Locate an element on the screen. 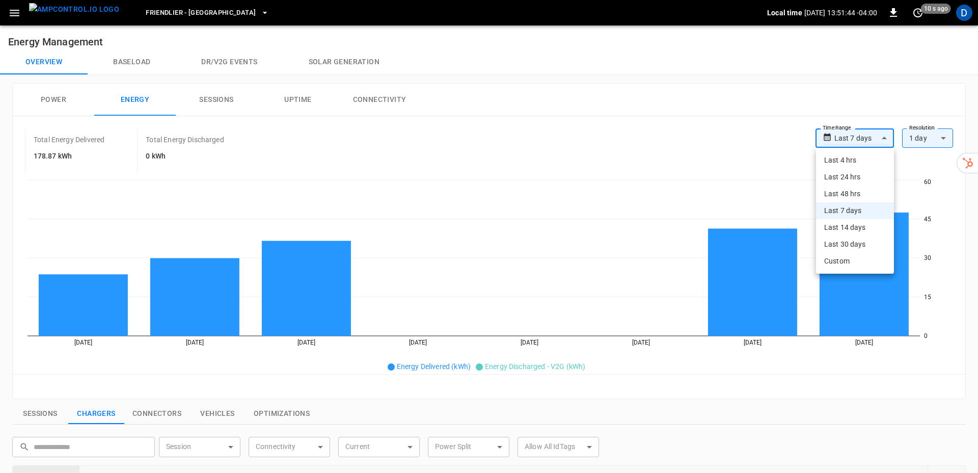 The height and width of the screenshot is (473, 978). li: Last 48 hrs is located at coordinates (855, 194).